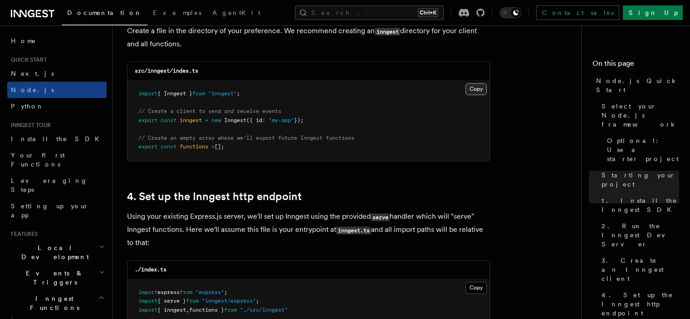 The height and width of the screenshot is (319, 690). I want to click on a: Node.js, so click(57, 90).